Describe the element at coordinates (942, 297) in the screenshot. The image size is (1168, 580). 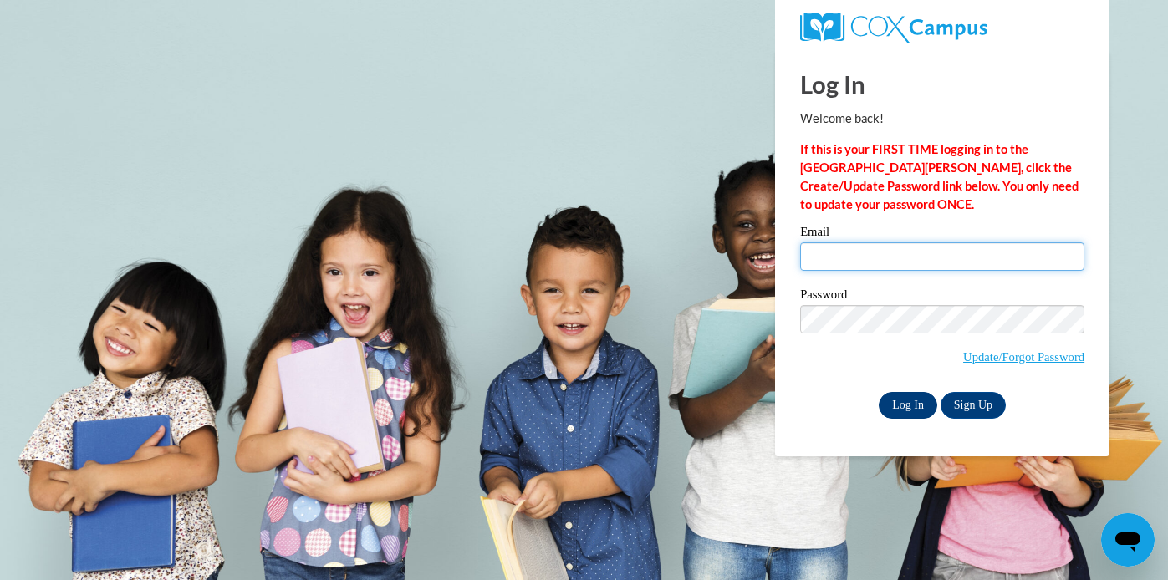
I see `label: Password` at that location.